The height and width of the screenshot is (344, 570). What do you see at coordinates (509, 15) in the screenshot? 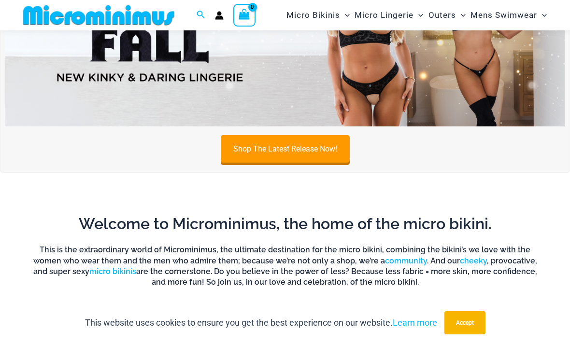
I see `a: Mens SwimwearMenu ToggleMenu Toggle` at bounding box center [509, 15].